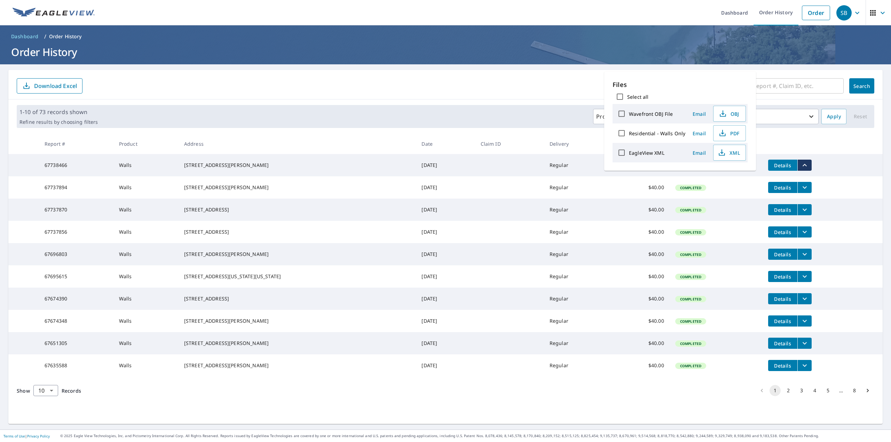 The height and width of the screenshot is (442, 891). Describe the element at coordinates (728, 153) in the screenshot. I see `span: XML` at that location.